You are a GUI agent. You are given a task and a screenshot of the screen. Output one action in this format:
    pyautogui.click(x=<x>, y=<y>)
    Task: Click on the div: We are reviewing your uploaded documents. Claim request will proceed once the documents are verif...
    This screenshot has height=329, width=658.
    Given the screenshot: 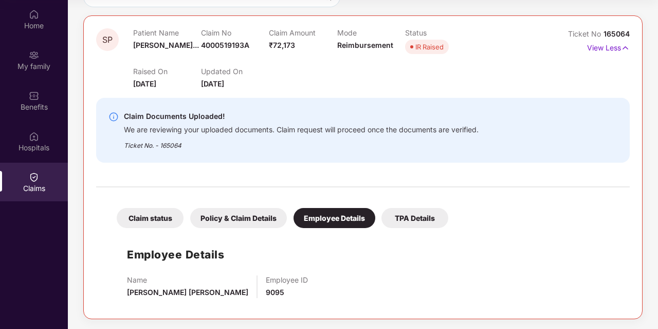 What is the action you would take?
    pyautogui.click(x=301, y=128)
    